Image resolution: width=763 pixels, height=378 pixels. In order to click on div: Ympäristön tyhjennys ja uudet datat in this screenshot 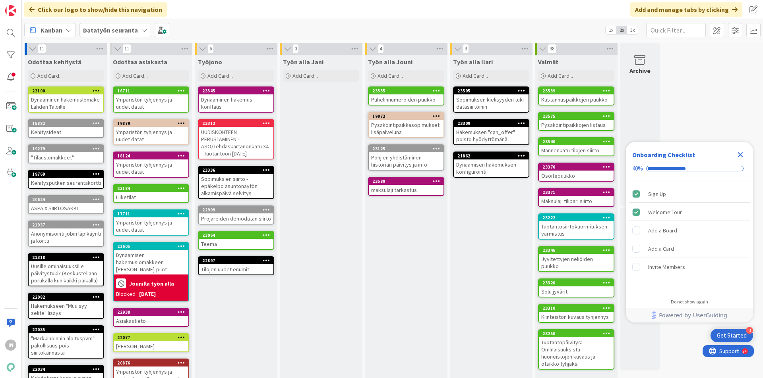, I will do `click(151, 168)`.